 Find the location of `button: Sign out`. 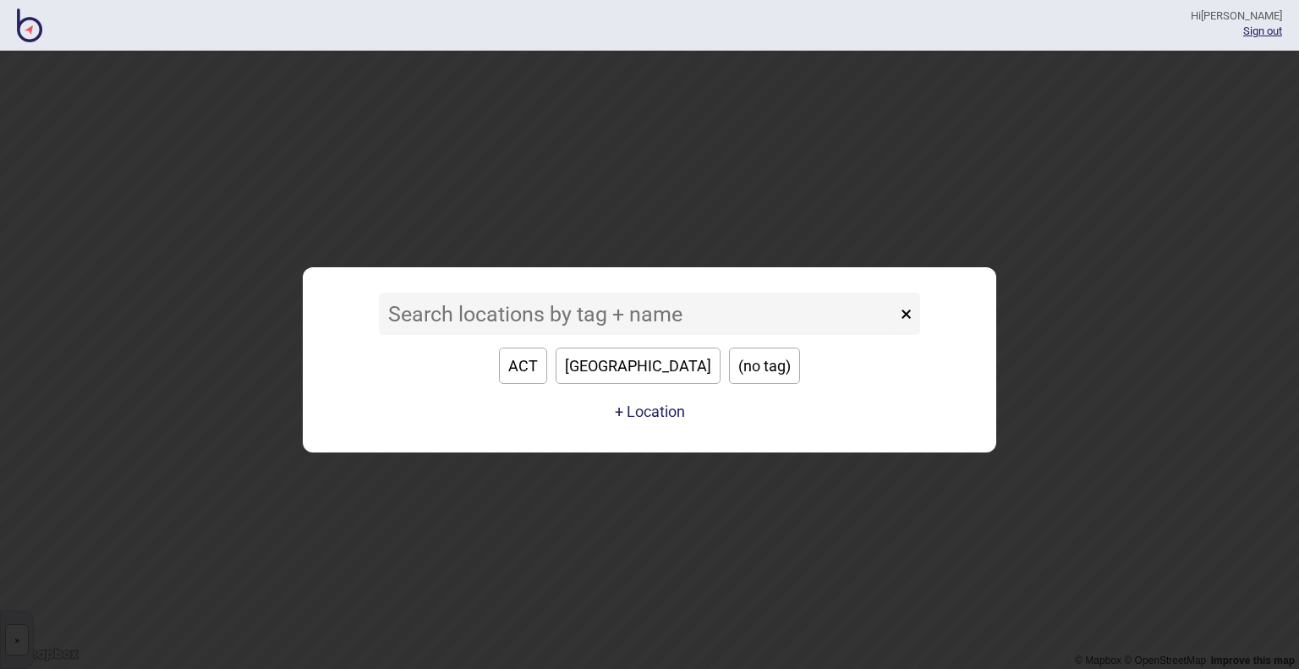

button: Sign out is located at coordinates (1263, 30).